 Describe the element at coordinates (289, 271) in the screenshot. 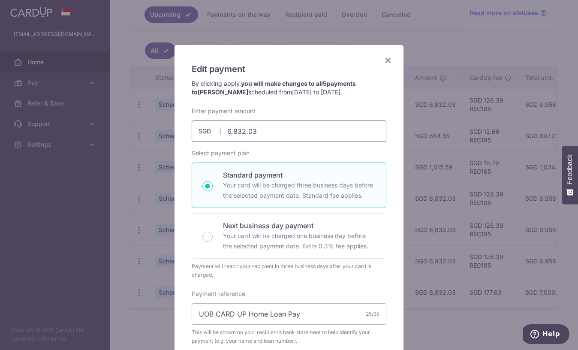

I see `div: Payment will reach your recipient in three business days after your card is charged.` at that location.